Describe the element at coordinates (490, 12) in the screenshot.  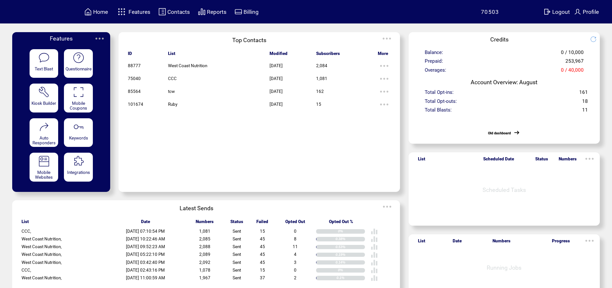
I see `span: 70503` at that location.